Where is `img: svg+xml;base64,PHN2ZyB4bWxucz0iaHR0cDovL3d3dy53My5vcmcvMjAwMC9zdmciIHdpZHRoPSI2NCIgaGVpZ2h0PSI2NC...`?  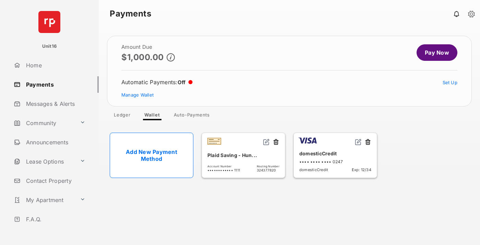 img: svg+xml;base64,PHN2ZyB4bWxucz0iaHR0cDovL3d3dy53My5vcmcvMjAwMC9zdmciIHdpZHRoPSI2NCIgaGVpZ2h0PSI2NC... is located at coordinates (49, 22).